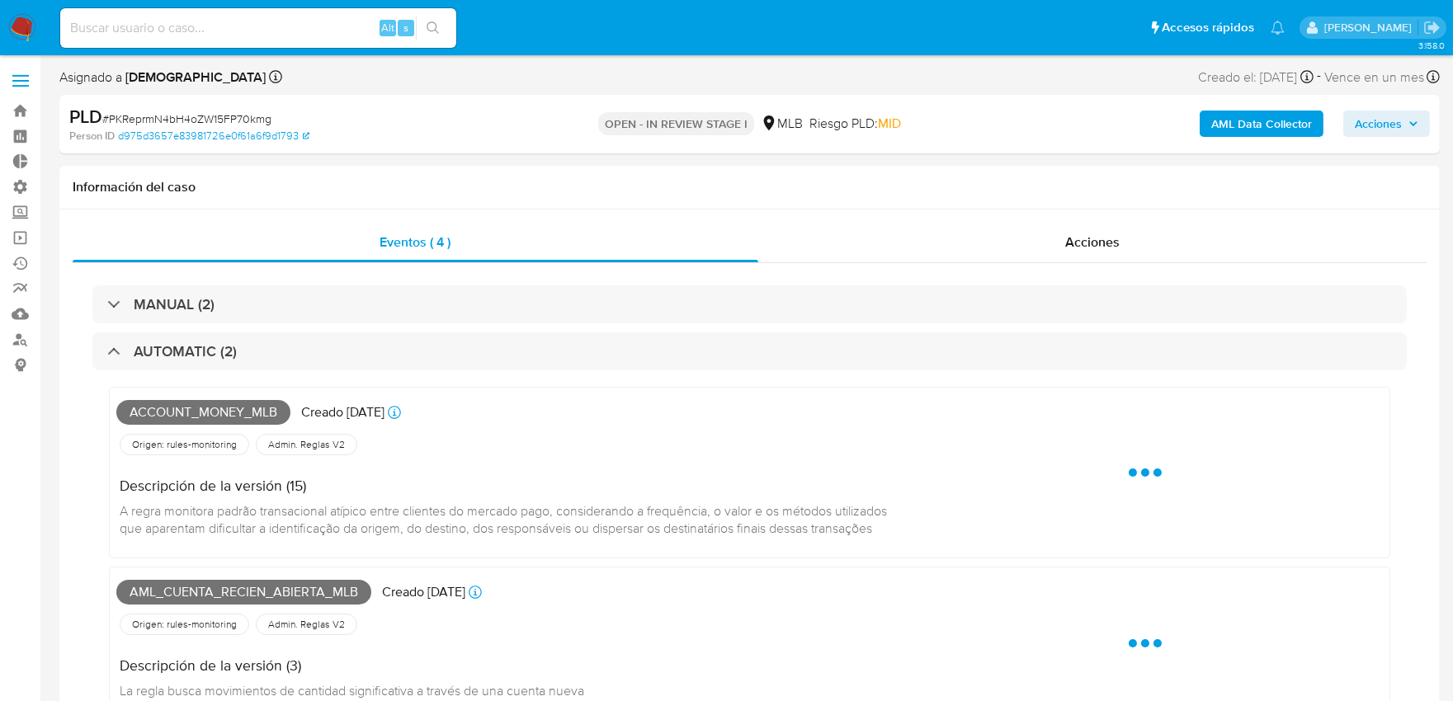 The image size is (1453, 701). What do you see at coordinates (855, 124) in the screenshot?
I see `span: Riesgo PLD:` at bounding box center [855, 124].